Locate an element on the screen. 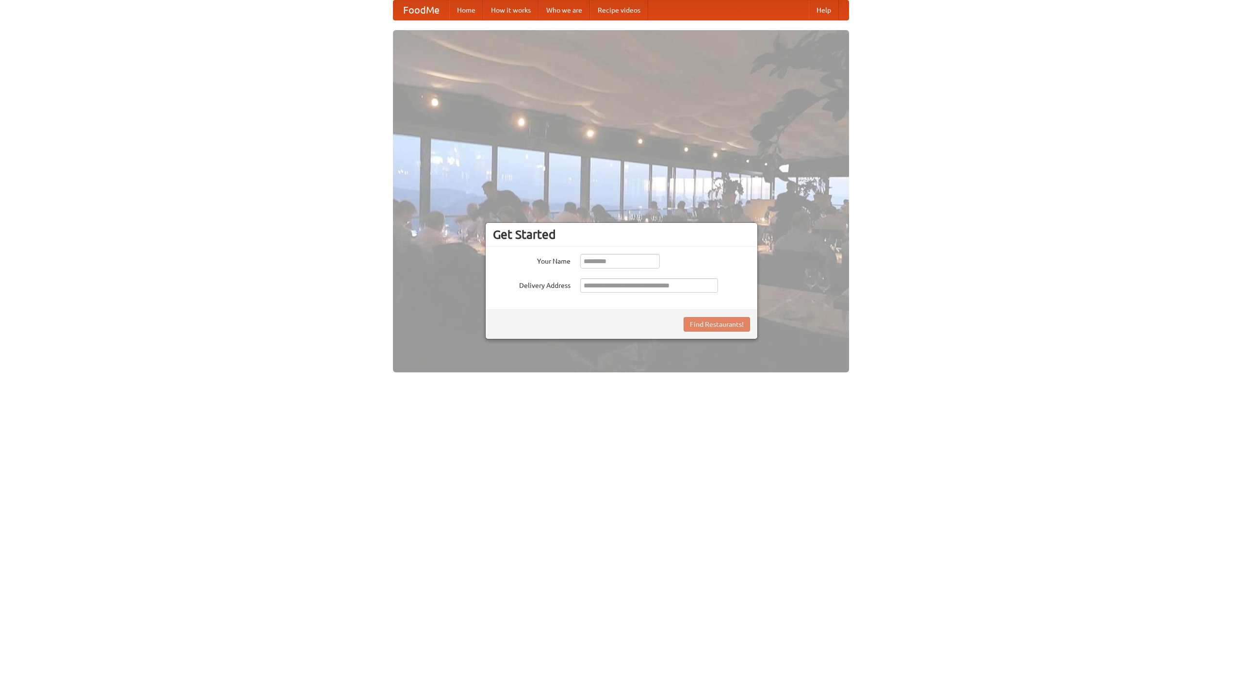 The width and height of the screenshot is (1242, 687). a: How it works is located at coordinates (511, 10).